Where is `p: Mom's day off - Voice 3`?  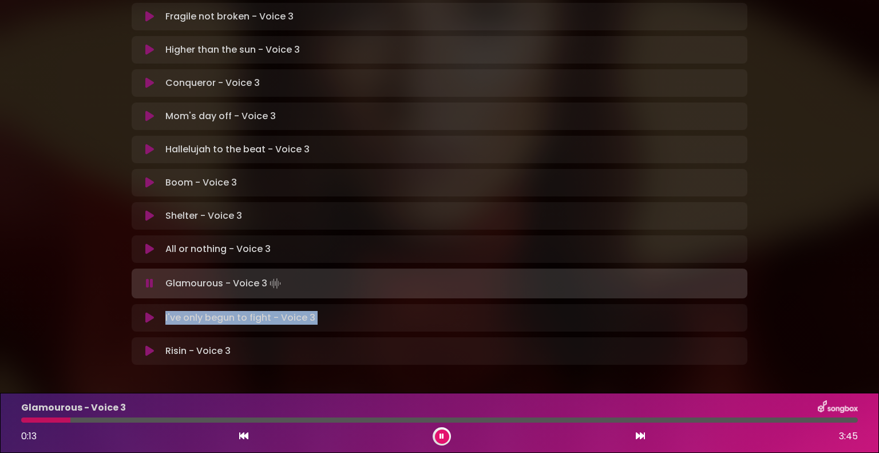
p: Mom's day off - Voice 3 is located at coordinates (220, 116).